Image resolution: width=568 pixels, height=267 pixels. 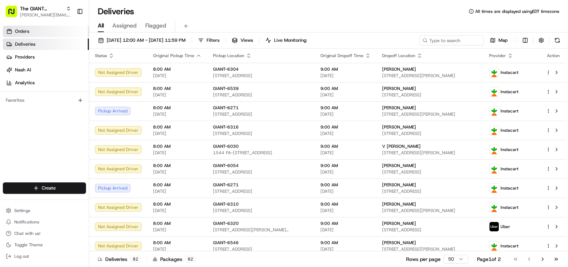 I want to click on span: Knowledge Base, so click(x=34, y=107).